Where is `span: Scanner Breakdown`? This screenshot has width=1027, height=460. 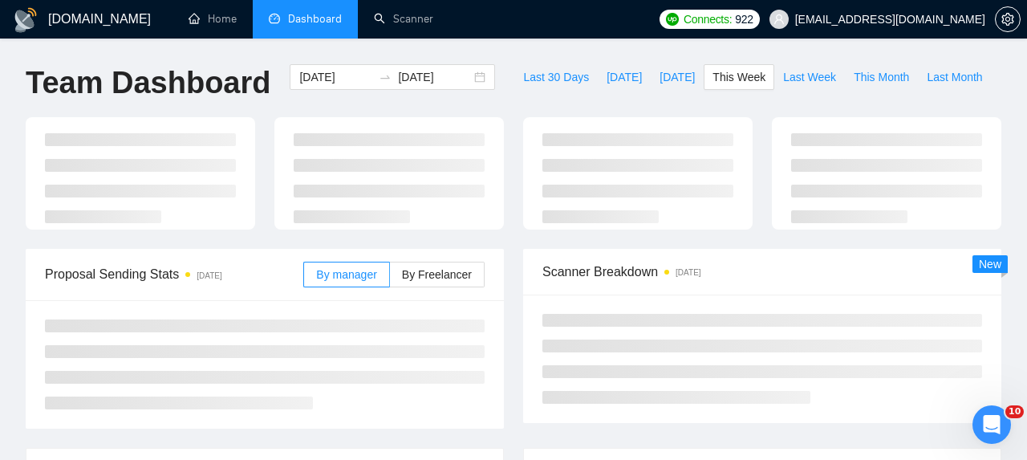
span: Scanner Breakdown is located at coordinates (762, 271).